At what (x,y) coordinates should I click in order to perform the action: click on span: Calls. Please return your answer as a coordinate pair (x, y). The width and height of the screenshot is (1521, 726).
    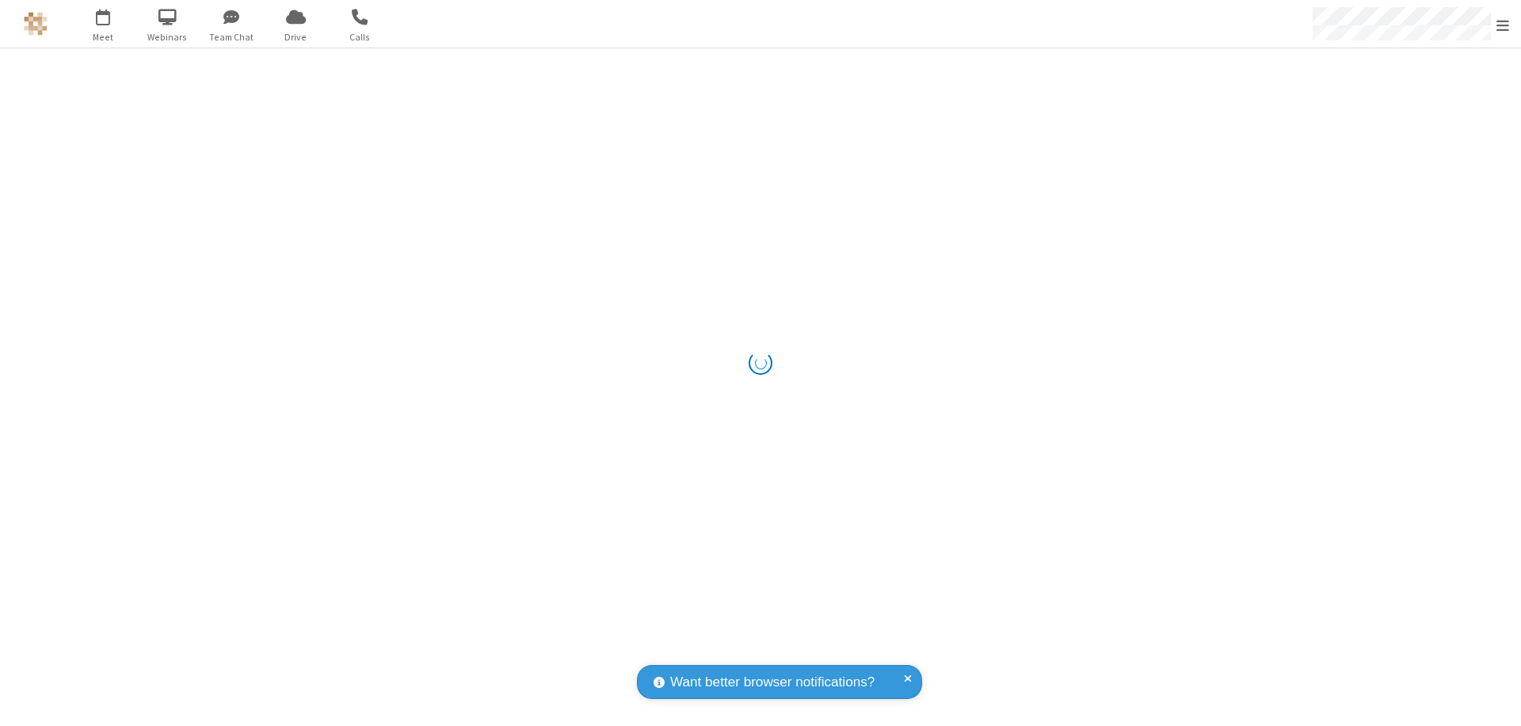
    Looking at the image, I should click on (360, 37).